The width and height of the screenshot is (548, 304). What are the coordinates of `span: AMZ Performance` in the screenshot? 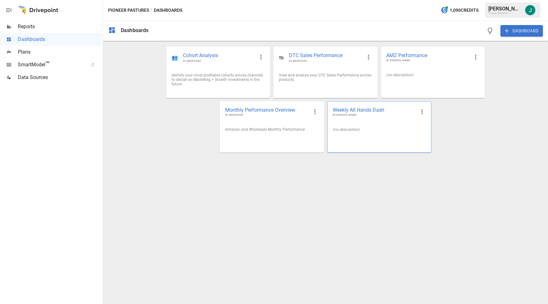 It's located at (428, 55).